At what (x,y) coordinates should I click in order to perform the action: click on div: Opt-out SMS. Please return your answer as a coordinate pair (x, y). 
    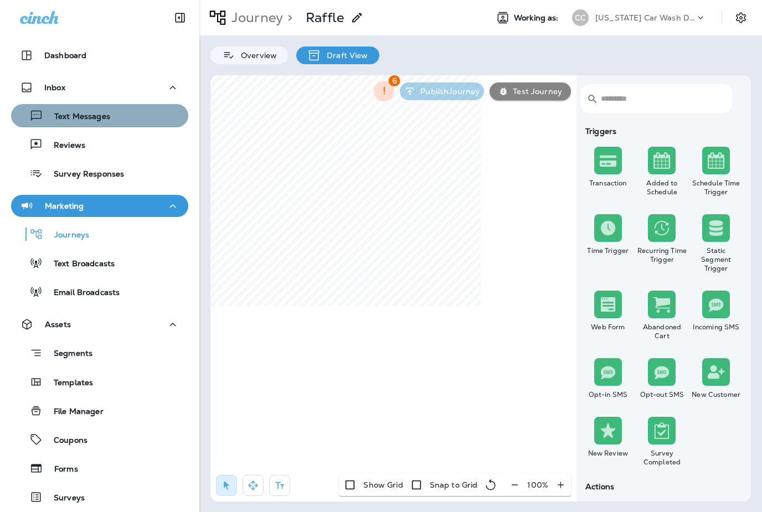
    Looking at the image, I should click on (663, 395).